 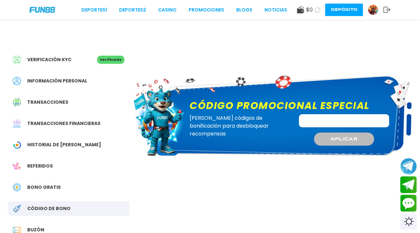 I want to click on a: Free BonusBono Gratis, so click(x=68, y=187).